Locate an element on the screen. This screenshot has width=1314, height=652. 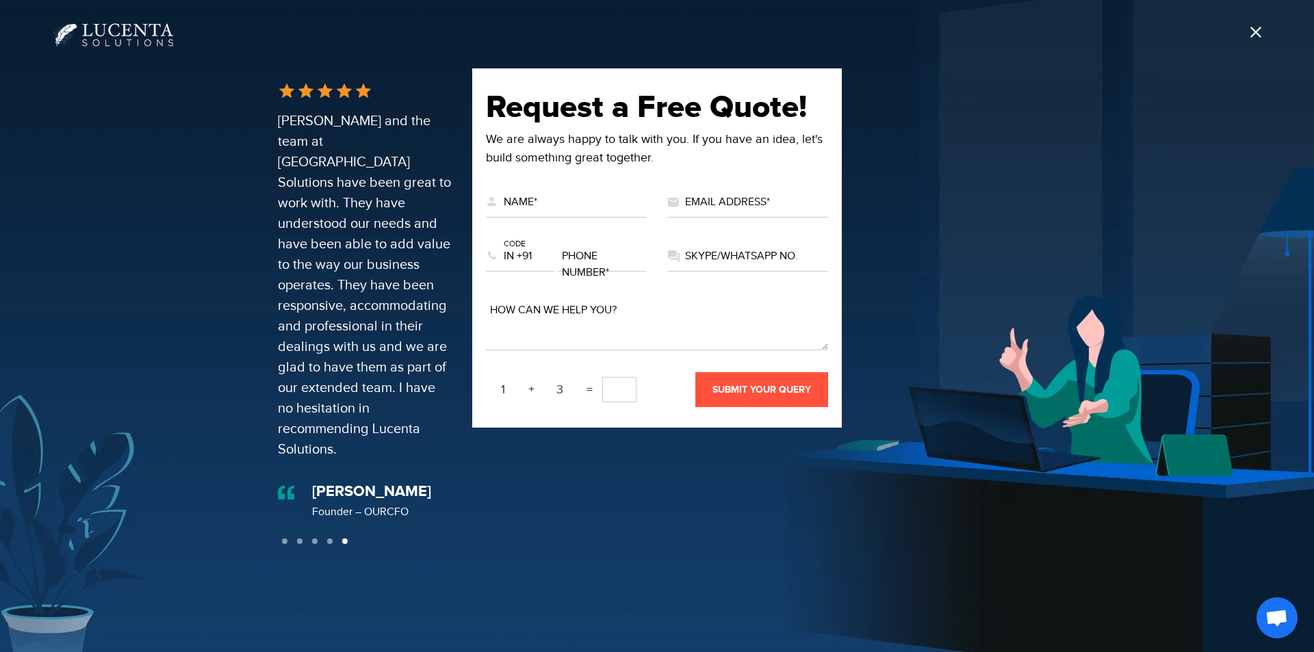
div: We are always happy to talk with you. If you have an idea, let's build something great together. is located at coordinates (657, 148).